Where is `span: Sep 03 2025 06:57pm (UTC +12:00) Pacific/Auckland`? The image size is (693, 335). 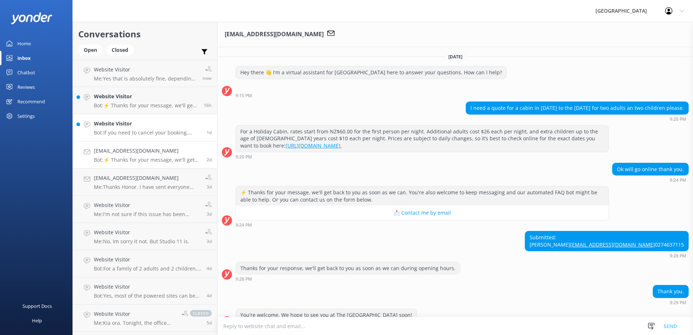
span: Sep 03 2025 06:57pm (UTC +12:00) Pacific/Auckland is located at coordinates (208, 105).